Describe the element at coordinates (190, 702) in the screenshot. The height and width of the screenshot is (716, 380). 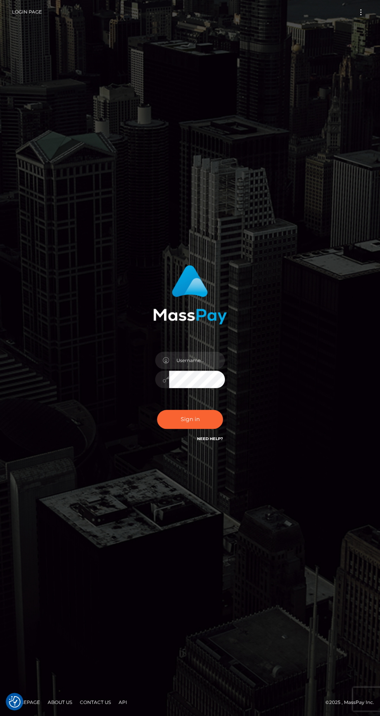
I see `div: © 2025 , MassPay Inc.` at that location.